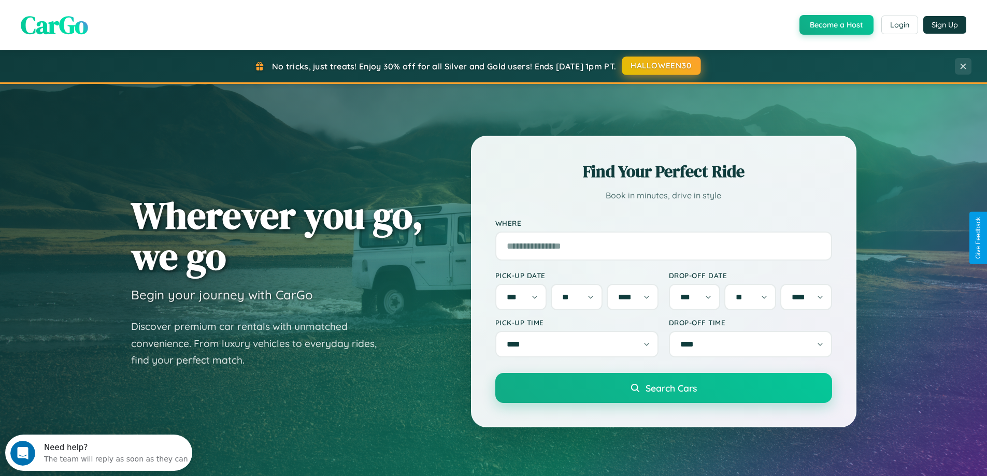 This screenshot has height=476, width=987. I want to click on p: Discover premium car rentals with unmatched convenience. From luxury vehicles to everyday rides, ..., so click(261, 344).